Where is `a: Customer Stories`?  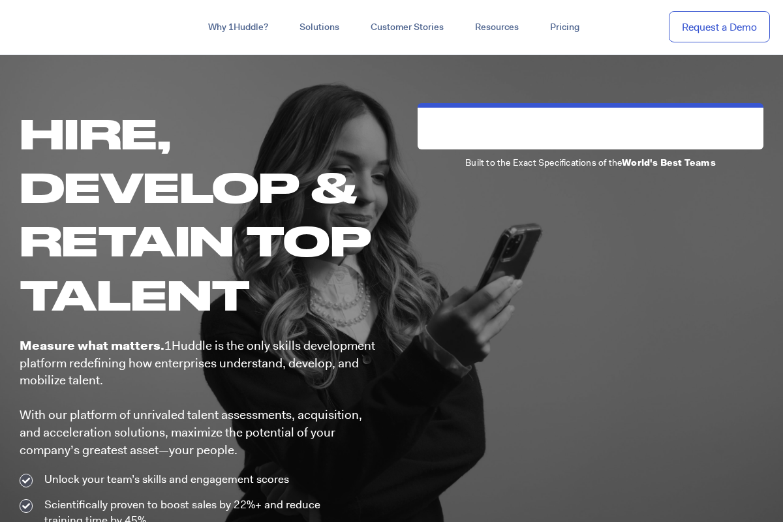
a: Customer Stories is located at coordinates (407, 27).